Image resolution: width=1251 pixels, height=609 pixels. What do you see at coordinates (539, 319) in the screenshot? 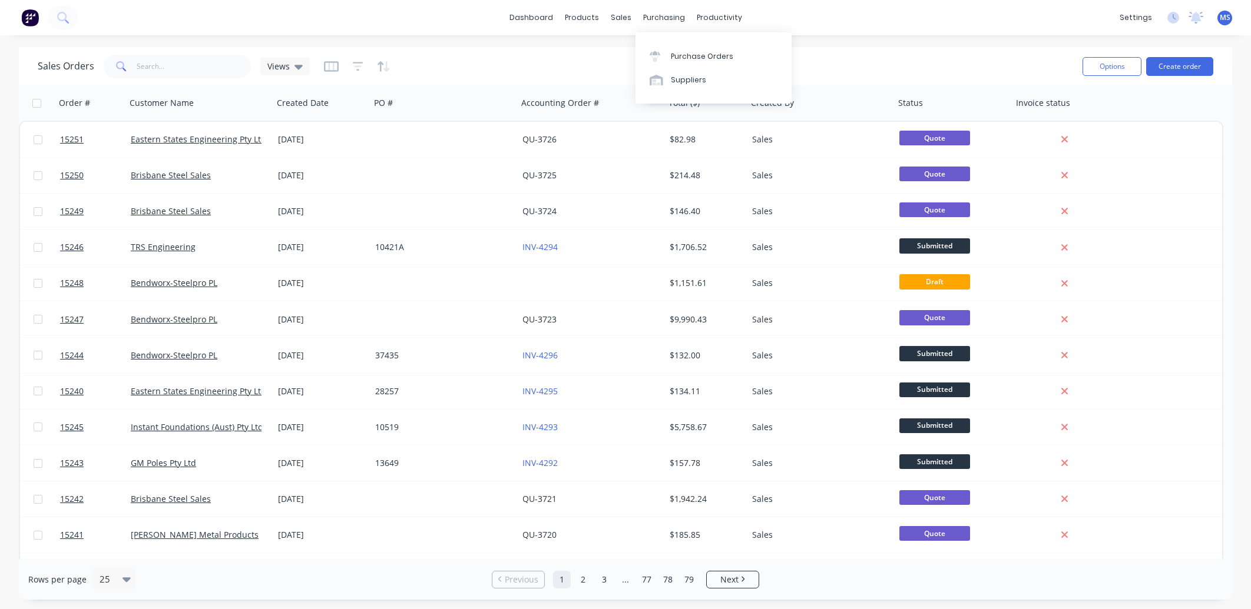
I see `a: QU-3723` at bounding box center [539, 319].